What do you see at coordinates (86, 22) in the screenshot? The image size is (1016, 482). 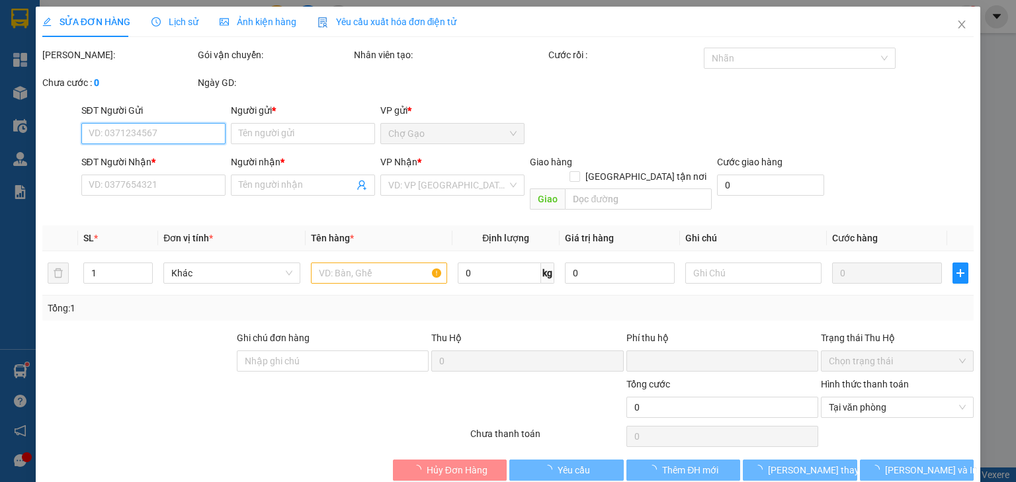 I see `span: SỬA ĐƠN HÀNG` at bounding box center [86, 22].